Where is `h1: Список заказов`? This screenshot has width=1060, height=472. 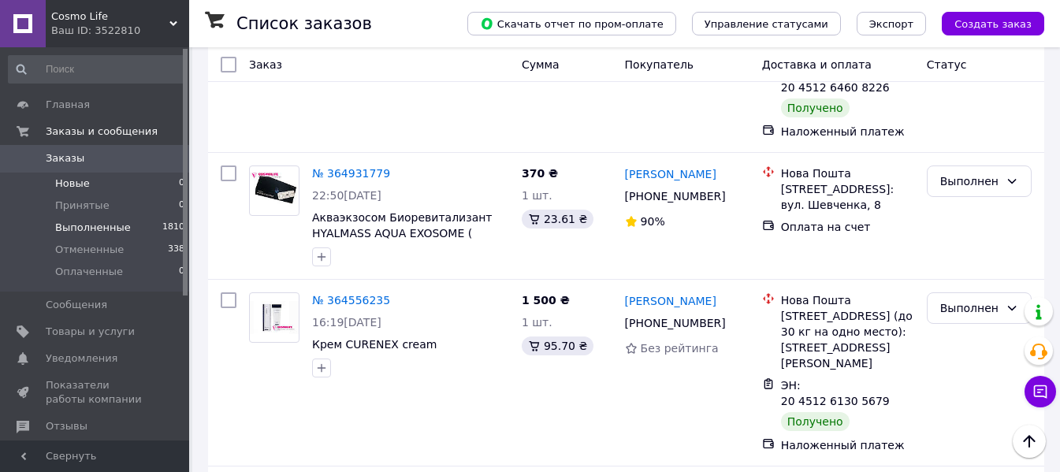
h1: Список заказов is located at coordinates (304, 24).